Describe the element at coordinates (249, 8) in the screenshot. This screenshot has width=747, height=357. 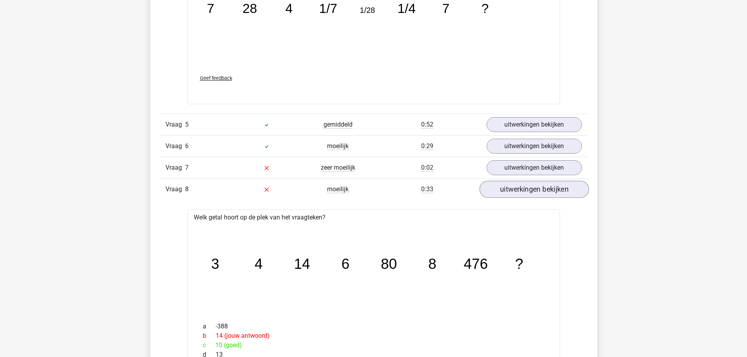
I see `tspan: 28` at that location.